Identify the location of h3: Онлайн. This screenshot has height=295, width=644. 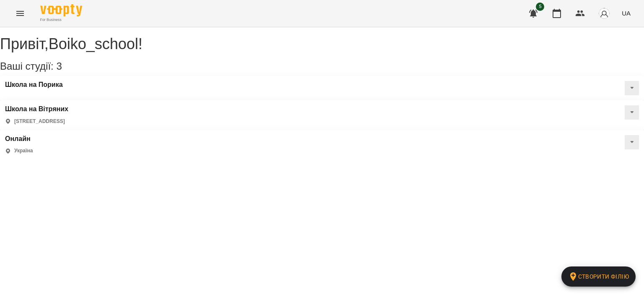
(19, 139).